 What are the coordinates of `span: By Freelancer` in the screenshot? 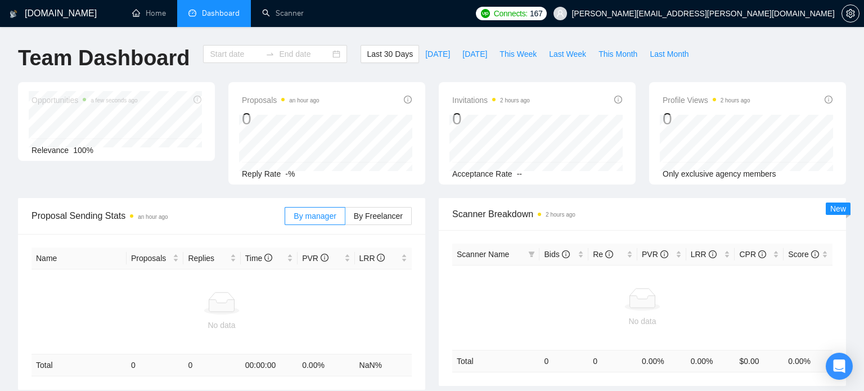 It's located at (378, 216).